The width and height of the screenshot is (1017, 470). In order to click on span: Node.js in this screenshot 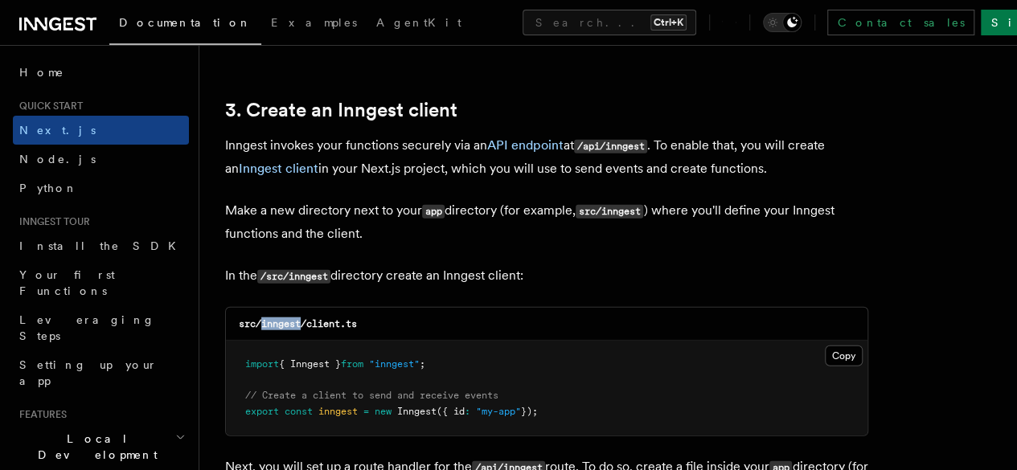, I will do `click(57, 159)`.